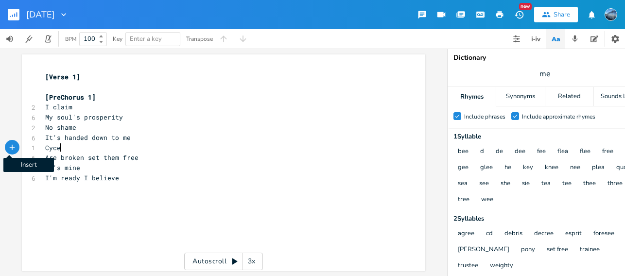  What do you see at coordinates (567, 184) in the screenshot?
I see `button: tee` at bounding box center [567, 184].